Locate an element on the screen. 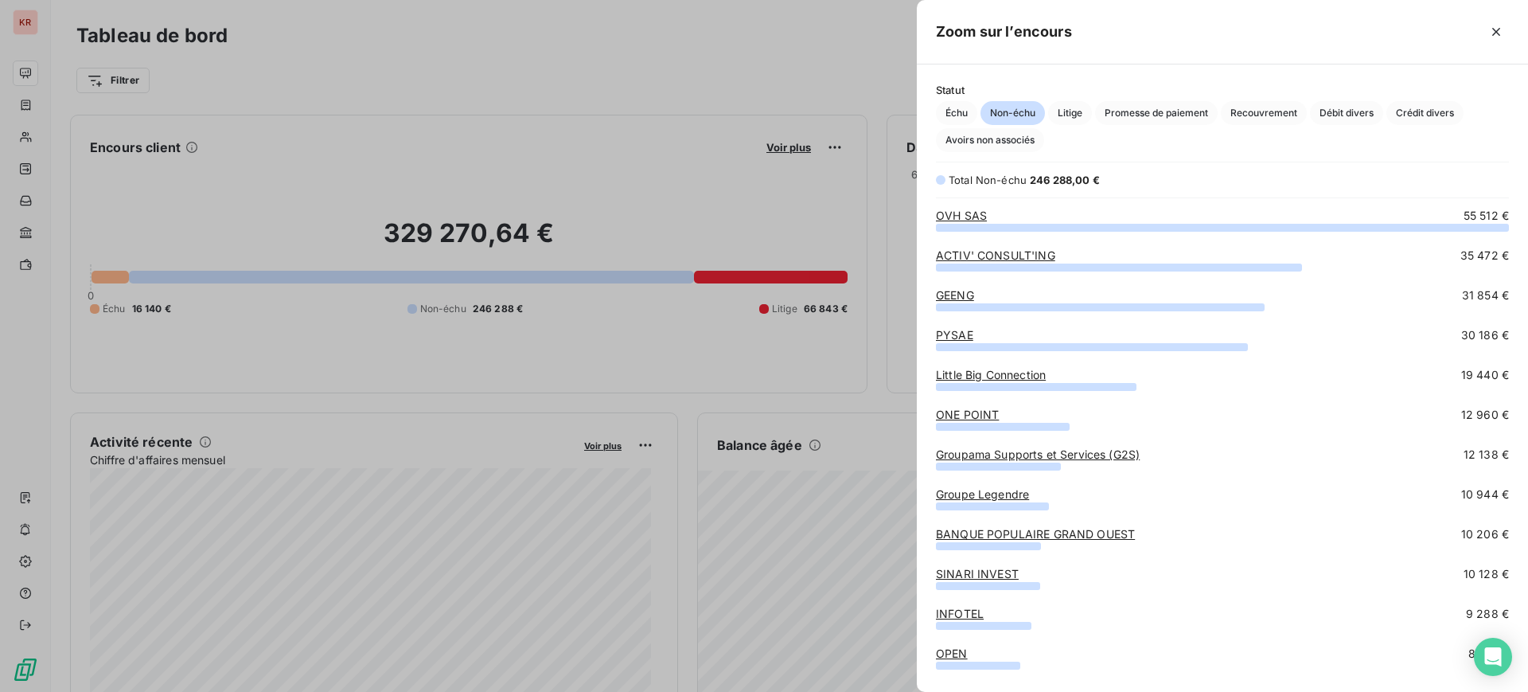 The height and width of the screenshot is (692, 1528). div: grid is located at coordinates (1223, 440).